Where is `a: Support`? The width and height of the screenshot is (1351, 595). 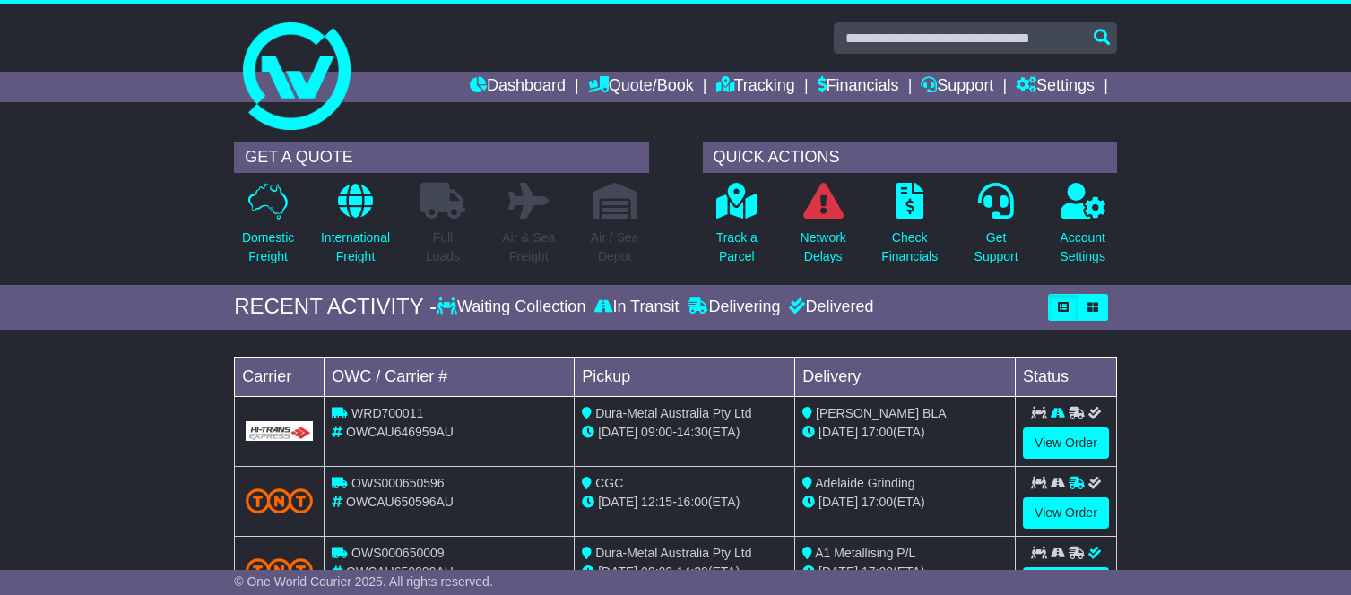
a: Support is located at coordinates (957, 87).